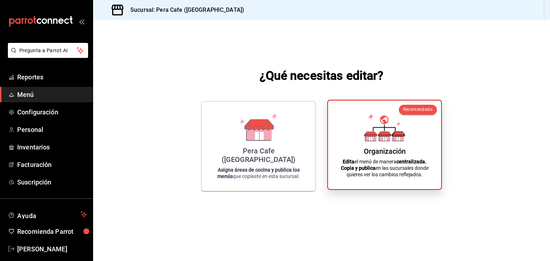 The image size is (550, 261). I want to click on span: Configuración, so click(52, 112).